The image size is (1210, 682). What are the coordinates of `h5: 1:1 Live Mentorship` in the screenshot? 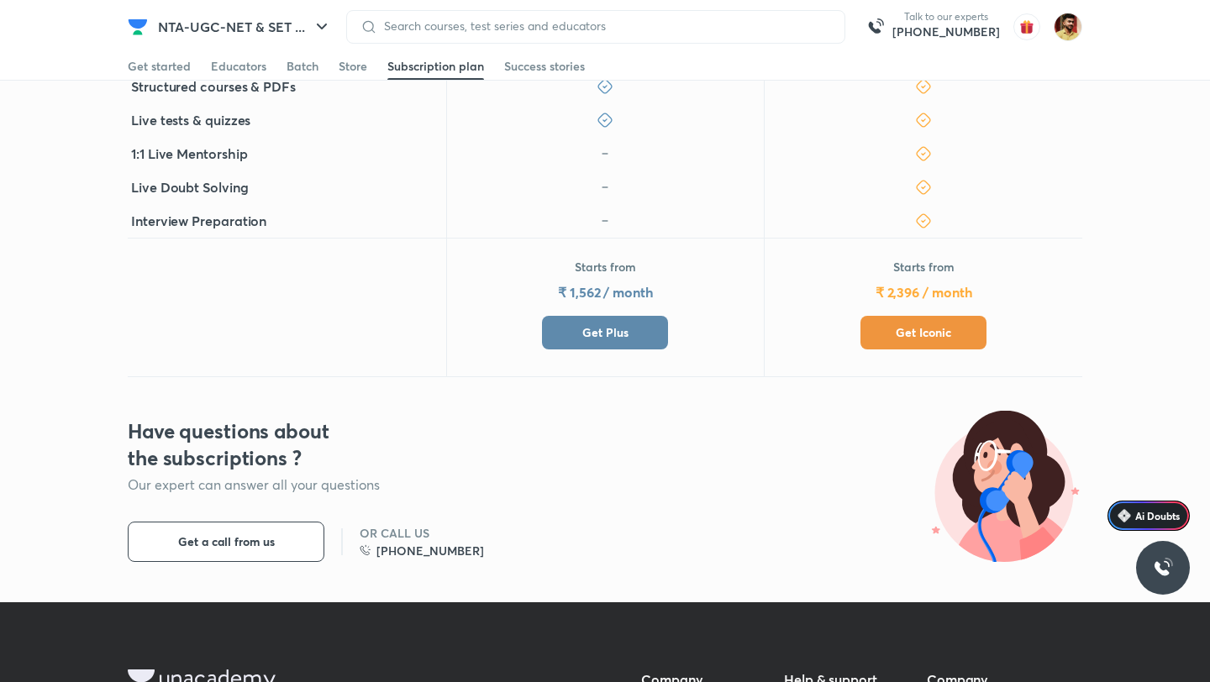 It's located at (189, 154).